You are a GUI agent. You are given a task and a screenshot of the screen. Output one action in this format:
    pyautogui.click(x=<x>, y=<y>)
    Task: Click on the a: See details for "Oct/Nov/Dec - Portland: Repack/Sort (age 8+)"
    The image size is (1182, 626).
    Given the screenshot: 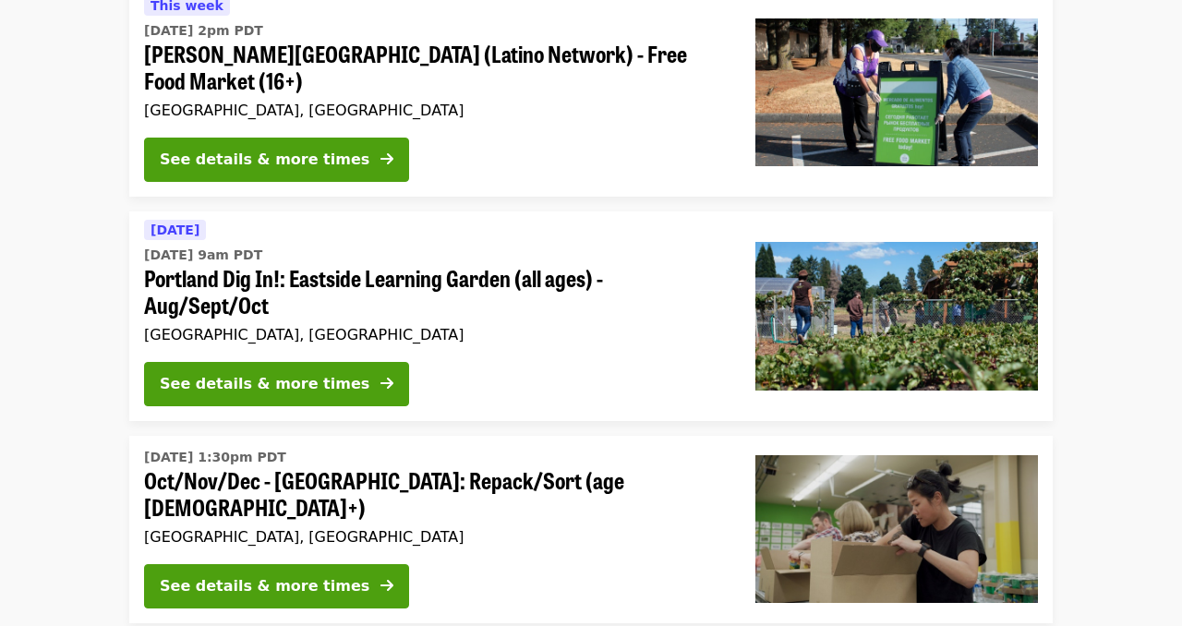 What is the action you would take?
    pyautogui.click(x=591, y=529)
    